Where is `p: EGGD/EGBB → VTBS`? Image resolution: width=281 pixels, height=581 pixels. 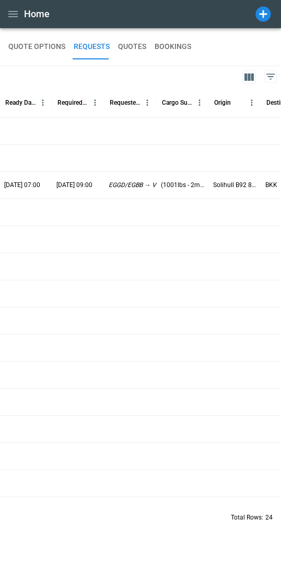
p: EGGD/EGBB → VTBS is located at coordinates (138, 185).